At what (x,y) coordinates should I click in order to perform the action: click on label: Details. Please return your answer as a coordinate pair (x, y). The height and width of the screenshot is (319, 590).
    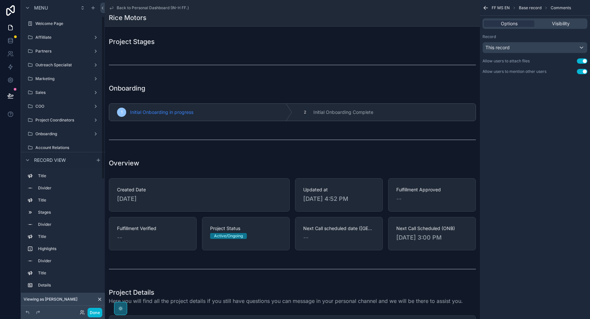
    Looking at the image, I should click on (68, 285).